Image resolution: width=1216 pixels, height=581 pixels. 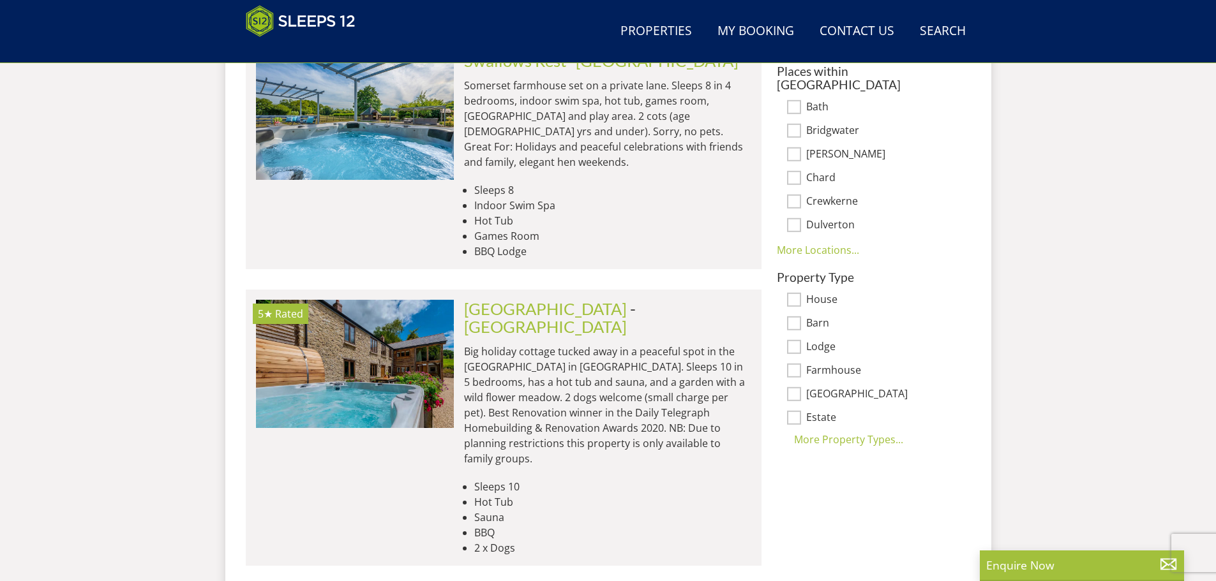 I want to click on a: More Locations..., so click(x=817, y=250).